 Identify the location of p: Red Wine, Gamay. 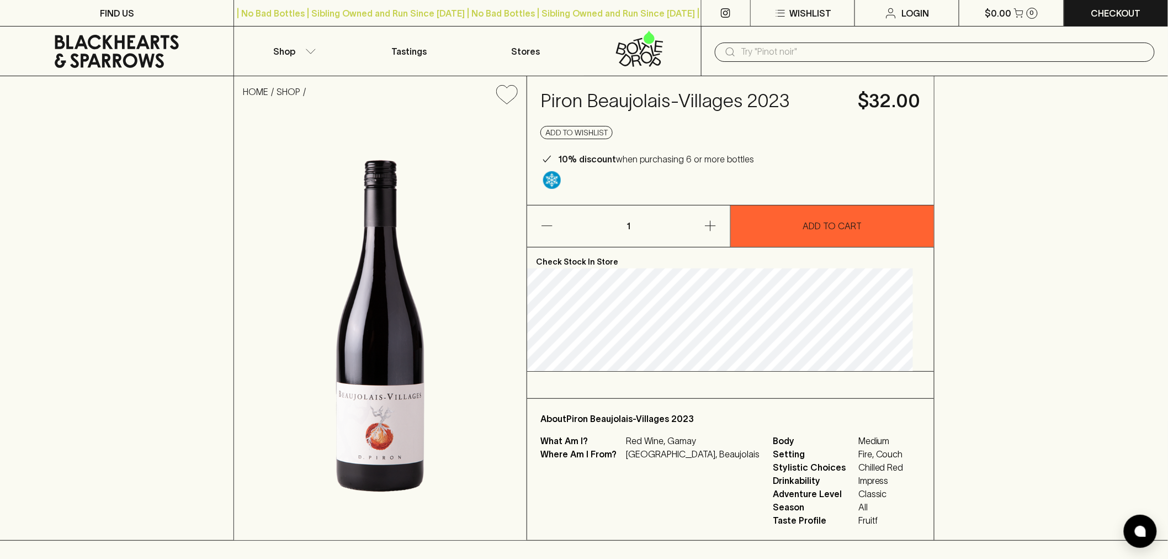
(693, 441).